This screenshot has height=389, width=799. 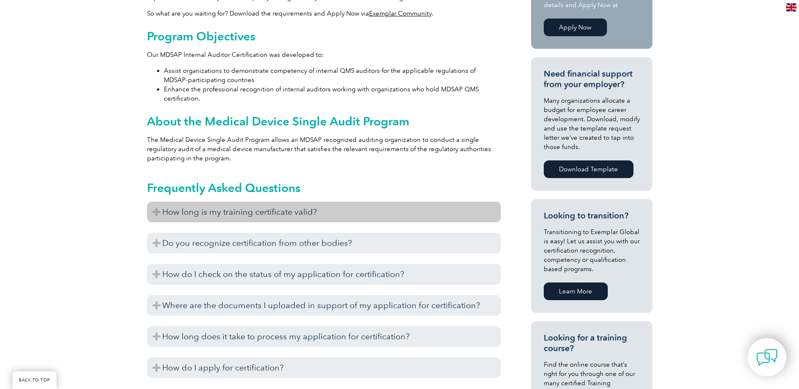 I want to click on p: Transitioning to Exemplar Global is easy! Let us assist you with our certification recognition, c..., so click(x=592, y=251).